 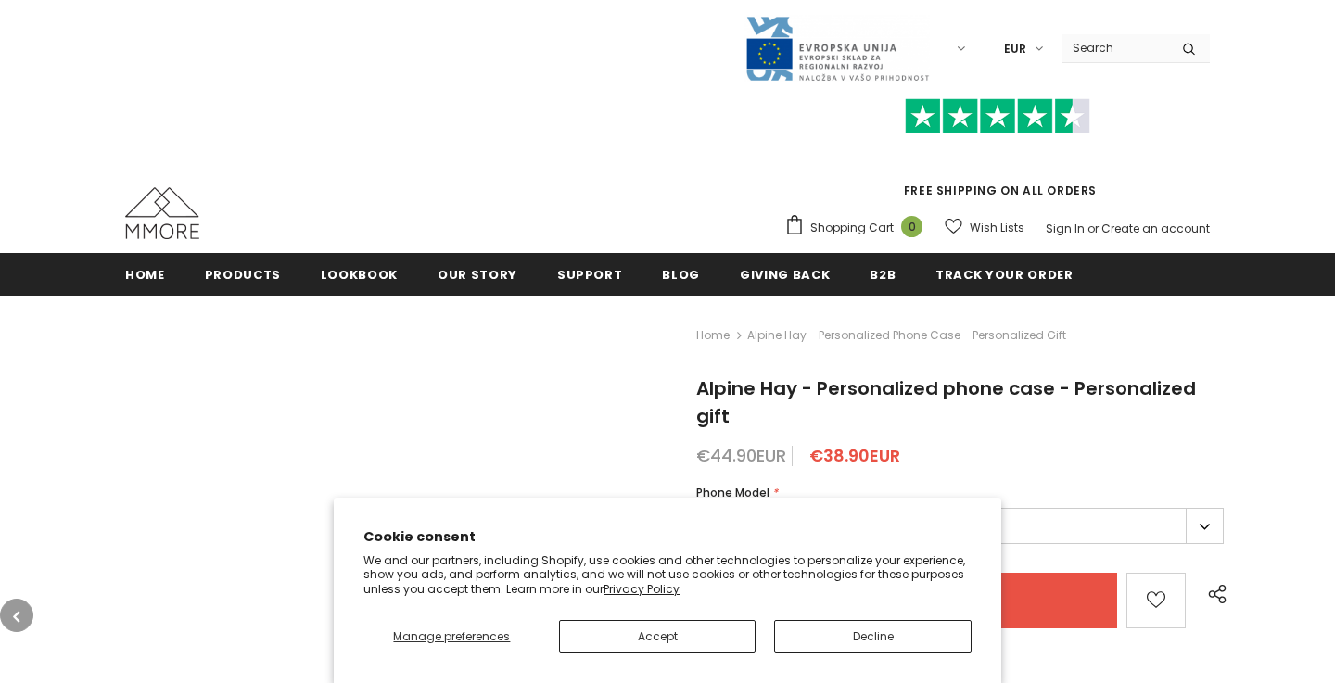 What do you see at coordinates (784, 274) in the screenshot?
I see `a: Giving back` at bounding box center [784, 274].